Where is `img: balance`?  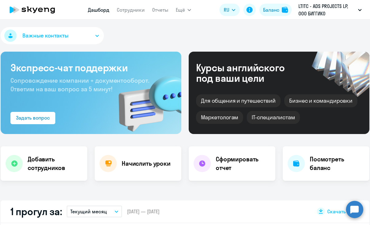
img: balance is located at coordinates (285, 10).